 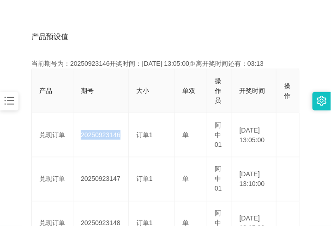 I want to click on i: 图标： 条形图, so click(x=9, y=101).